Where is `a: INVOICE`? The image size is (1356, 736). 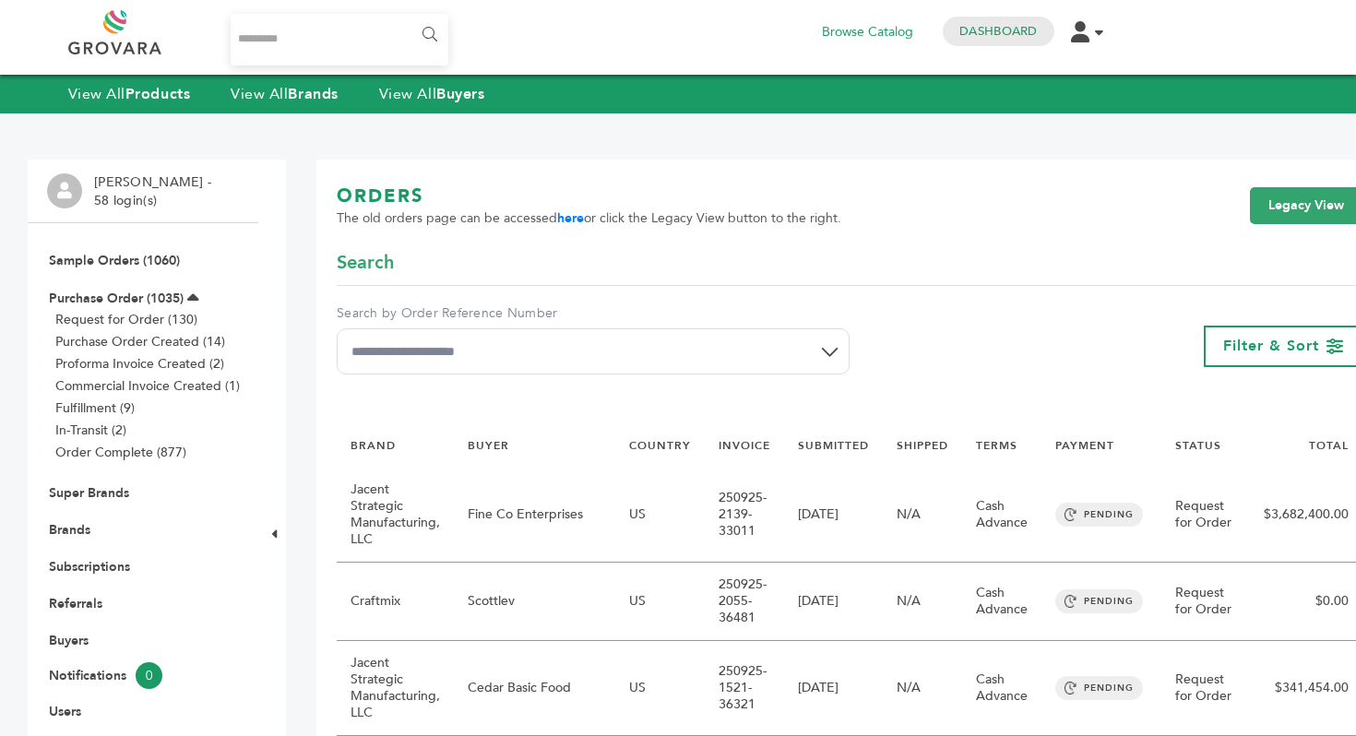 a: INVOICE is located at coordinates (745, 446).